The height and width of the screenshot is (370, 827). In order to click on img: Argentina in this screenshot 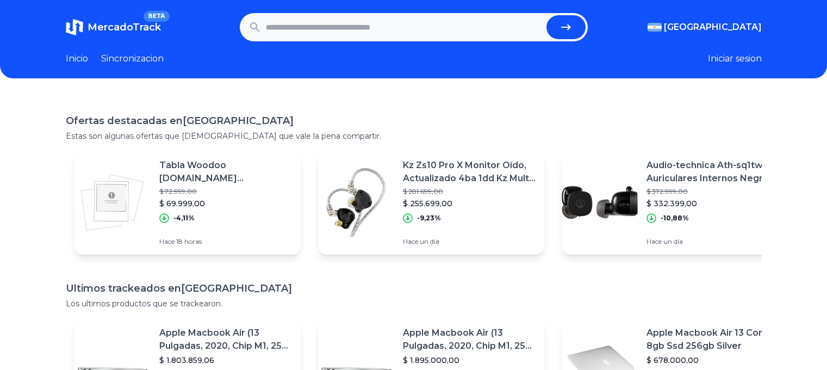, I will do `click(655, 27)`.